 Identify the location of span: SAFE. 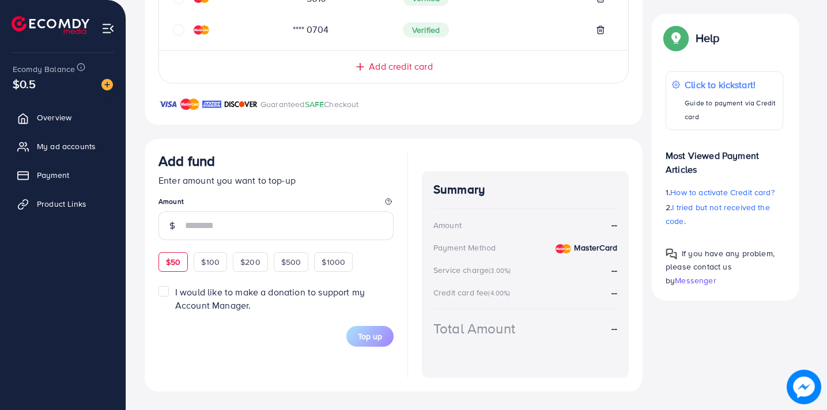
(315, 104).